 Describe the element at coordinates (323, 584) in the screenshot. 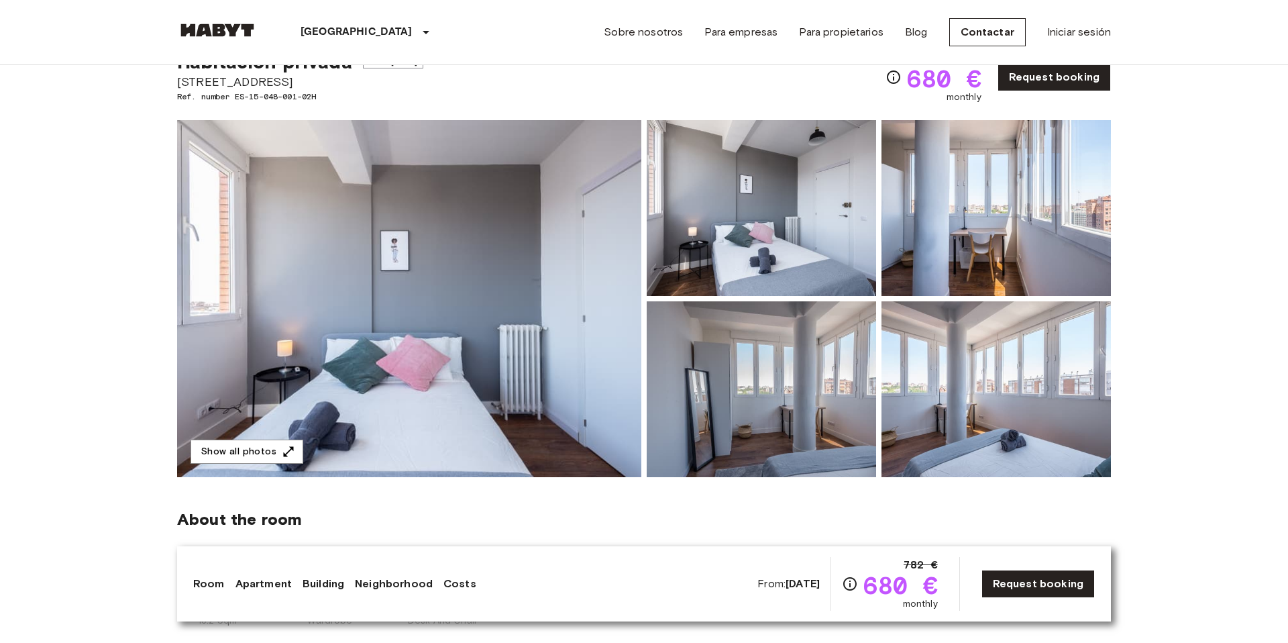

I see `a: Building` at that location.